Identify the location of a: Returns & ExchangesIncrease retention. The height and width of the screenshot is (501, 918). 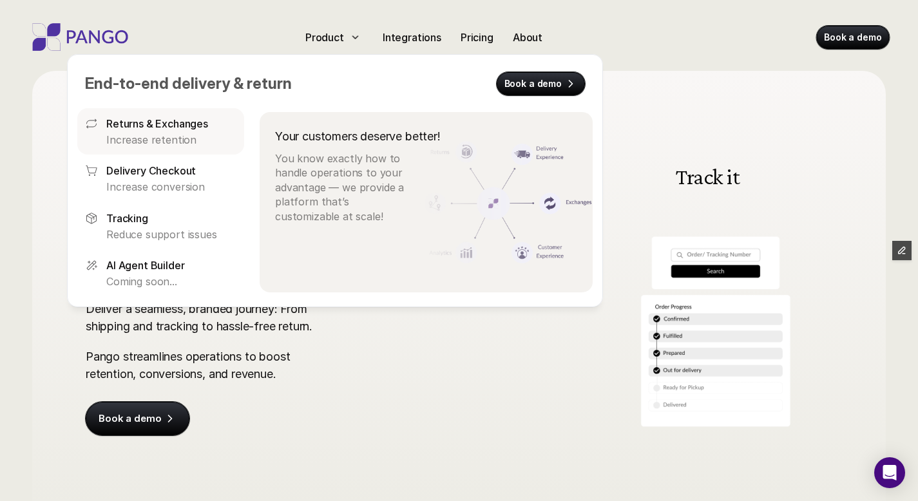
(160, 131).